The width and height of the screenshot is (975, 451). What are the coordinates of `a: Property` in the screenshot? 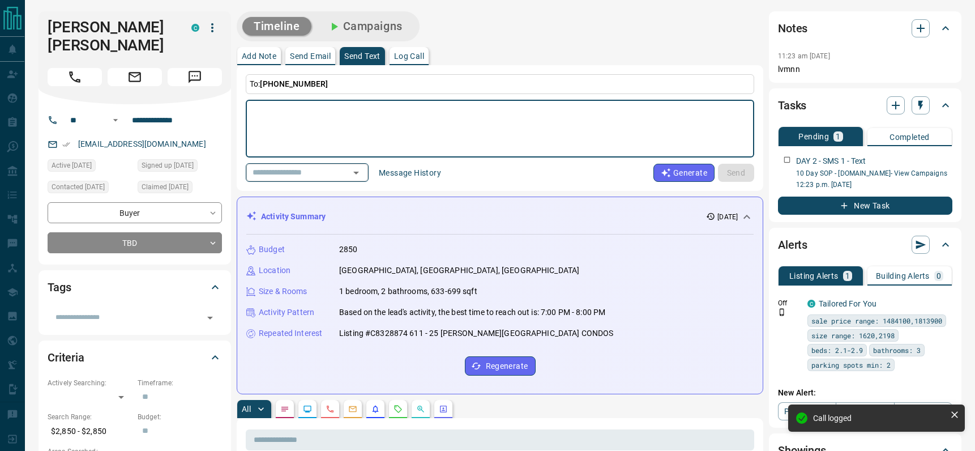 It's located at (807, 411).